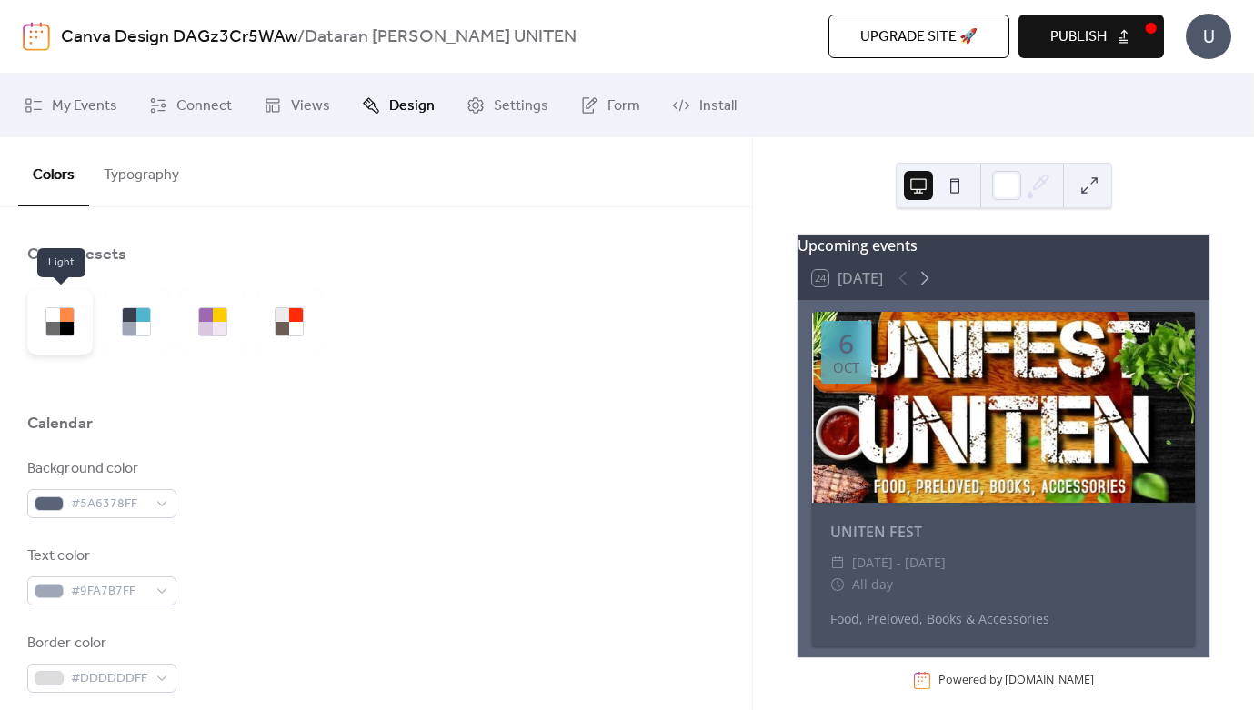 This screenshot has width=1254, height=710. I want to click on button: Publish, so click(1092, 36).